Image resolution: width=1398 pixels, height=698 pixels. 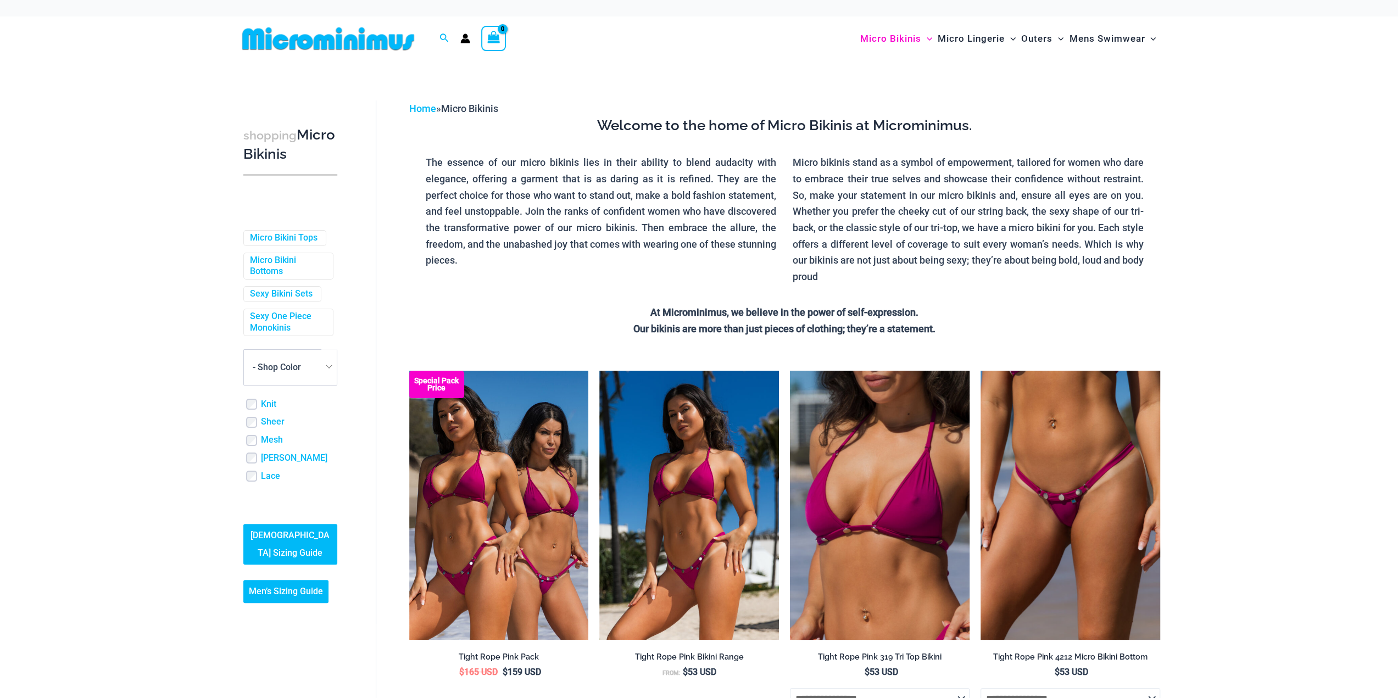 What do you see at coordinates (499, 505) in the screenshot?
I see `img: Collection Pack F` at bounding box center [499, 505].